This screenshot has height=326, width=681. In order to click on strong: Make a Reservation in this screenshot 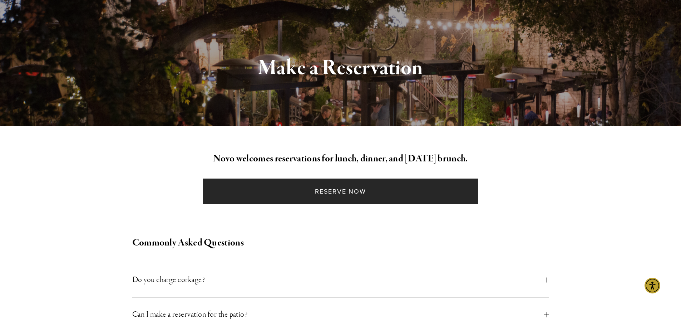, I will do `click(340, 68)`.